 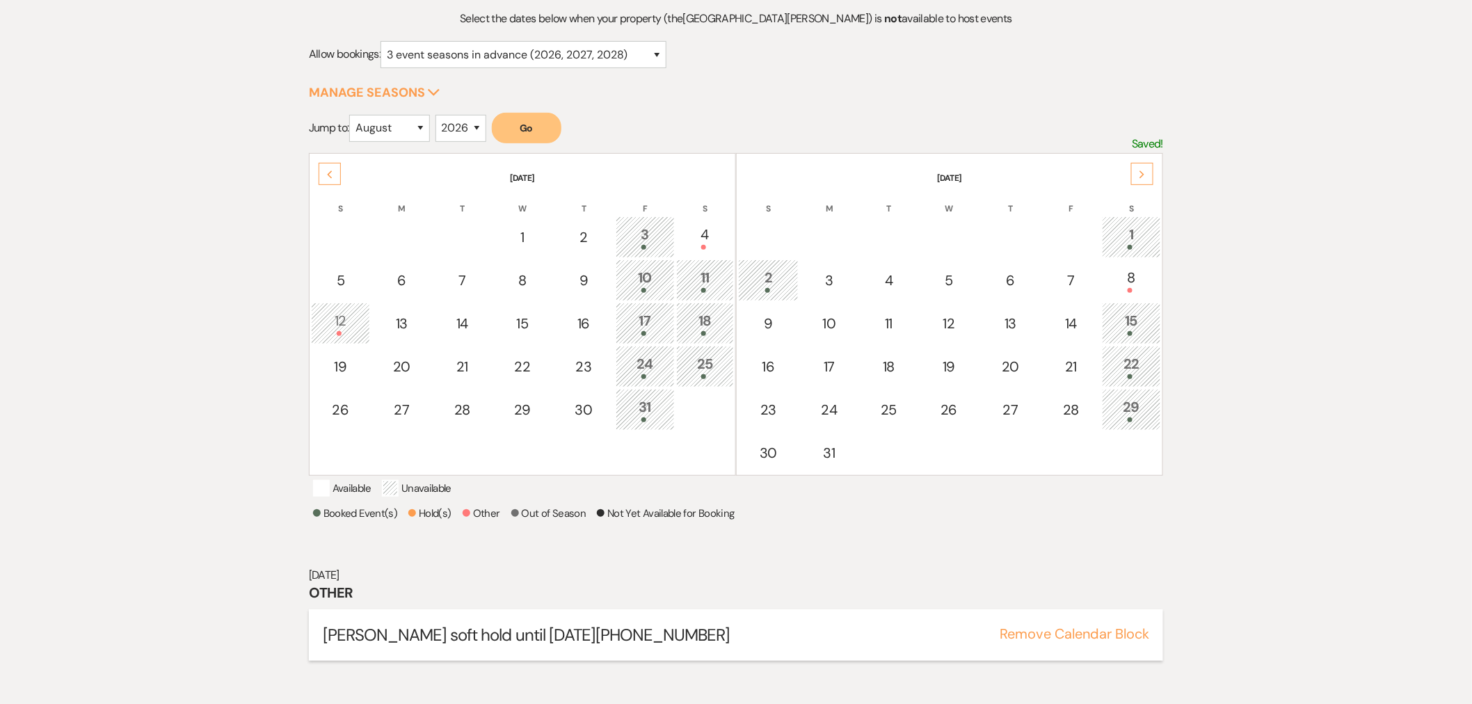 I want to click on span: Jump to:, so click(x=329, y=127).